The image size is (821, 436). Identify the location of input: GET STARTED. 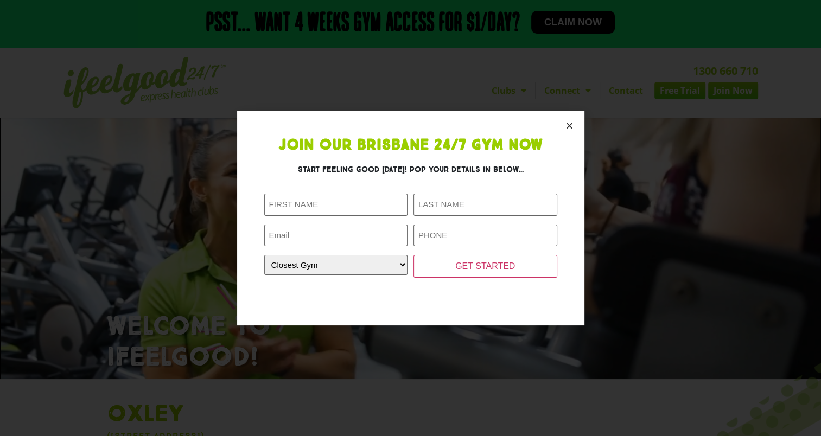
(485, 267).